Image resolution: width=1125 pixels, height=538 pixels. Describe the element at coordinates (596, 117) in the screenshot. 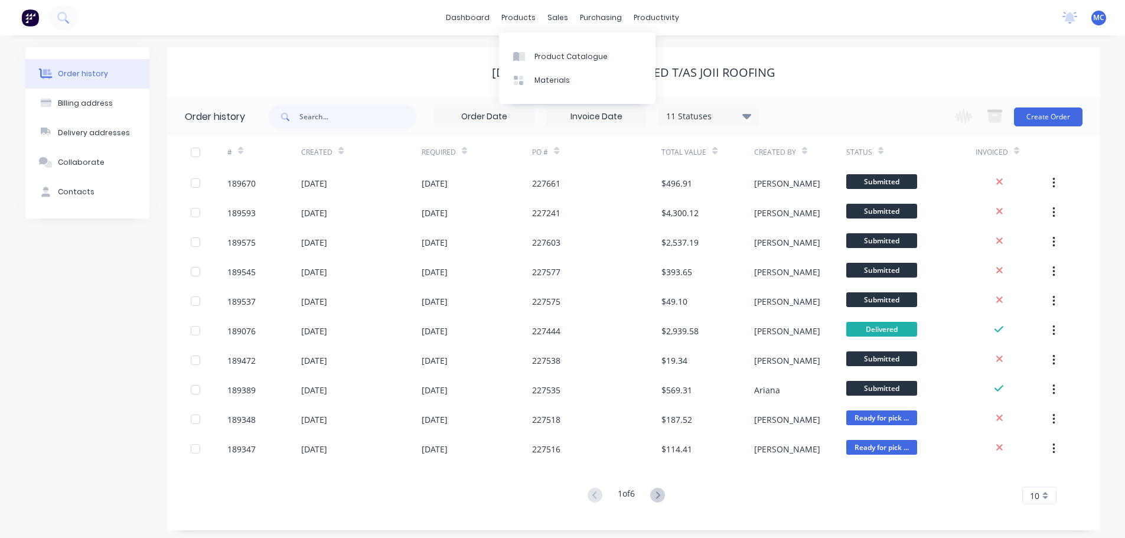

I see `input: Invoice Date` at that location.